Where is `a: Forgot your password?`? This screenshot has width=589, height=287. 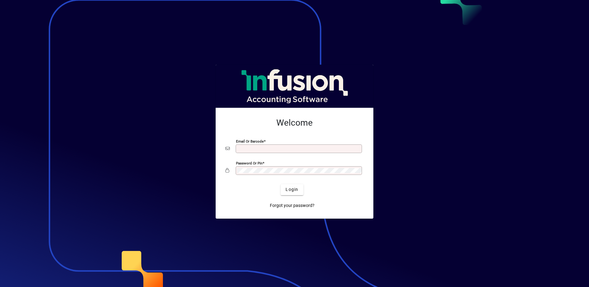 a: Forgot your password? is located at coordinates (292, 206).